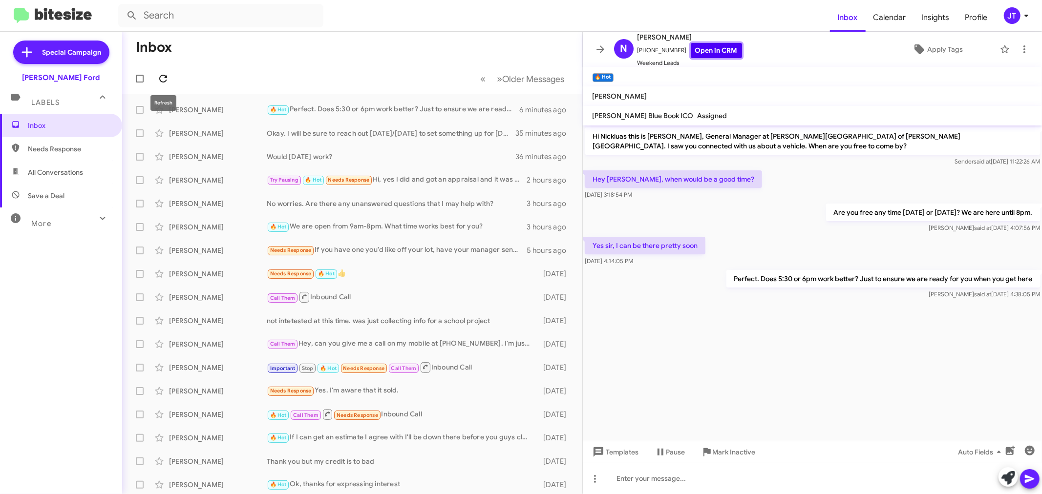  Describe the element at coordinates (1013, 16) in the screenshot. I see `button: JT` at that location.